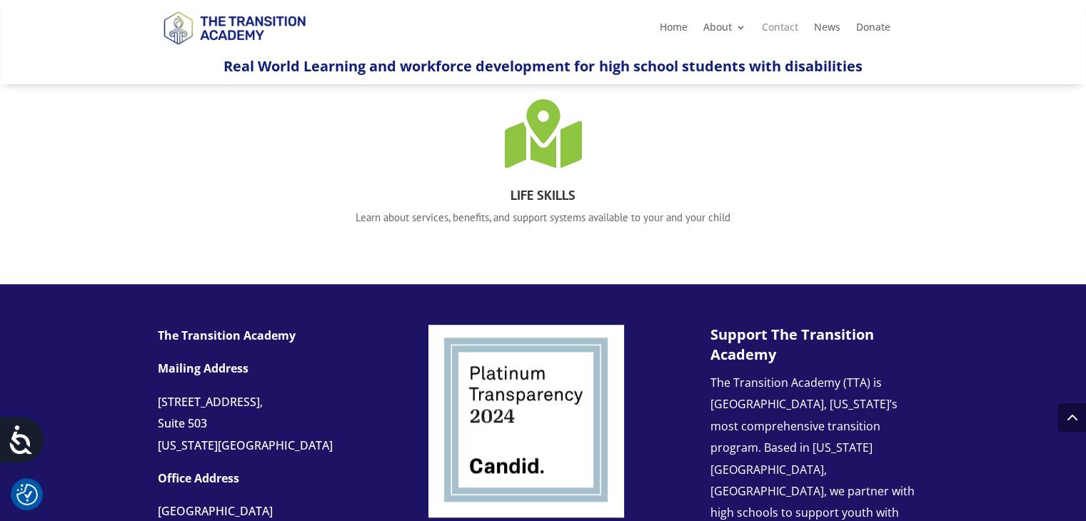  I want to click on strong: Mailing Address, so click(203, 368).